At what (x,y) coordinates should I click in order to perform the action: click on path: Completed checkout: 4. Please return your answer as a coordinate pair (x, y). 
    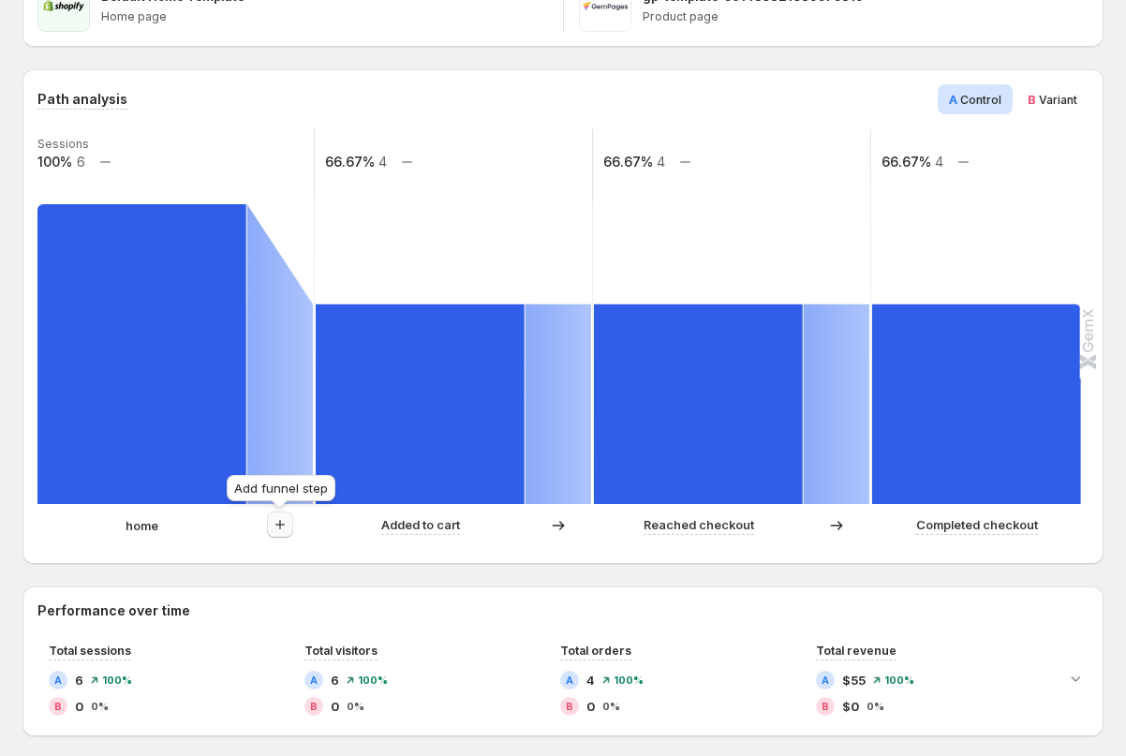
    Looking at the image, I should click on (976, 404).